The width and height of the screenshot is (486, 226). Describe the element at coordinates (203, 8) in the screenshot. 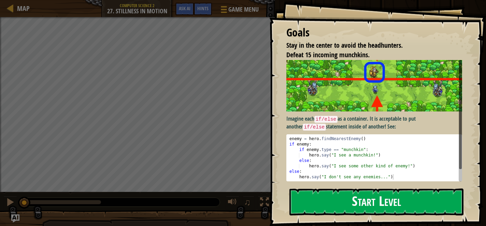

I see `span: Hints` at that location.